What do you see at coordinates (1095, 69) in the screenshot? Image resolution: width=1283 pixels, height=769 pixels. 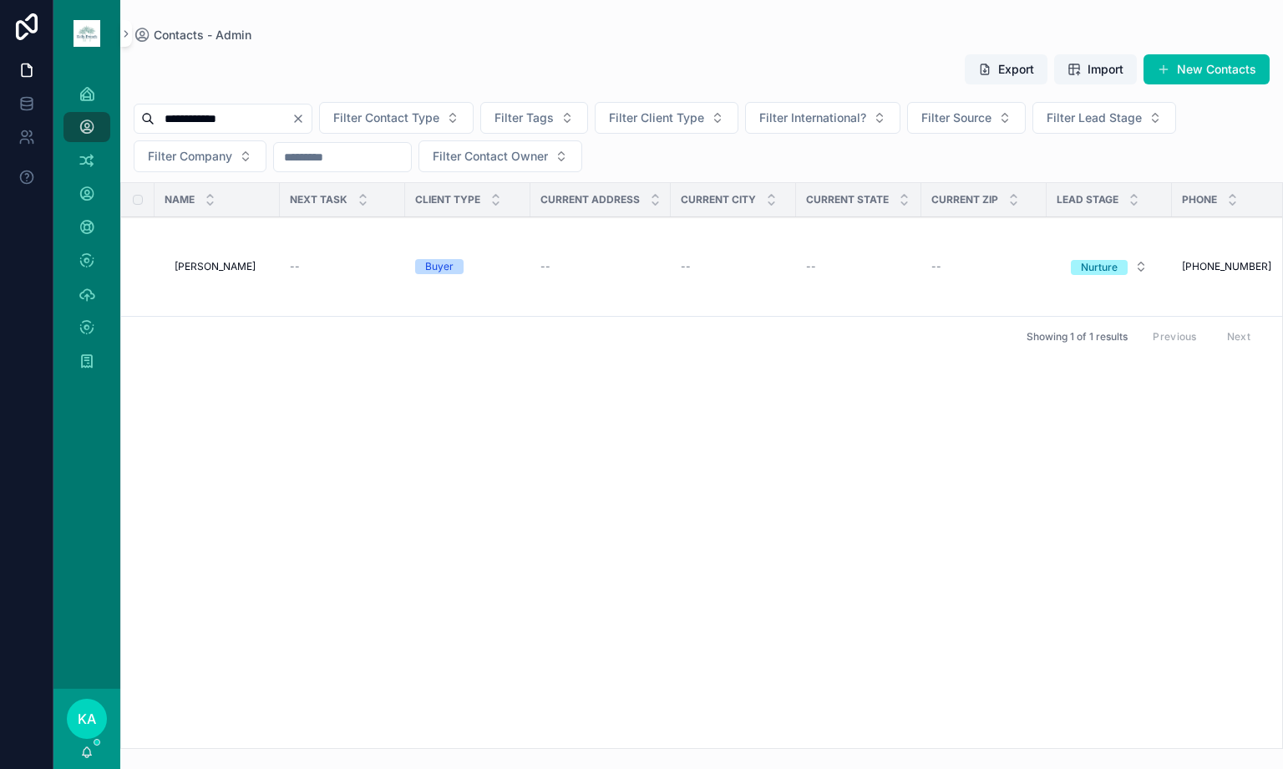 I see `button: Import` at bounding box center [1095, 69].